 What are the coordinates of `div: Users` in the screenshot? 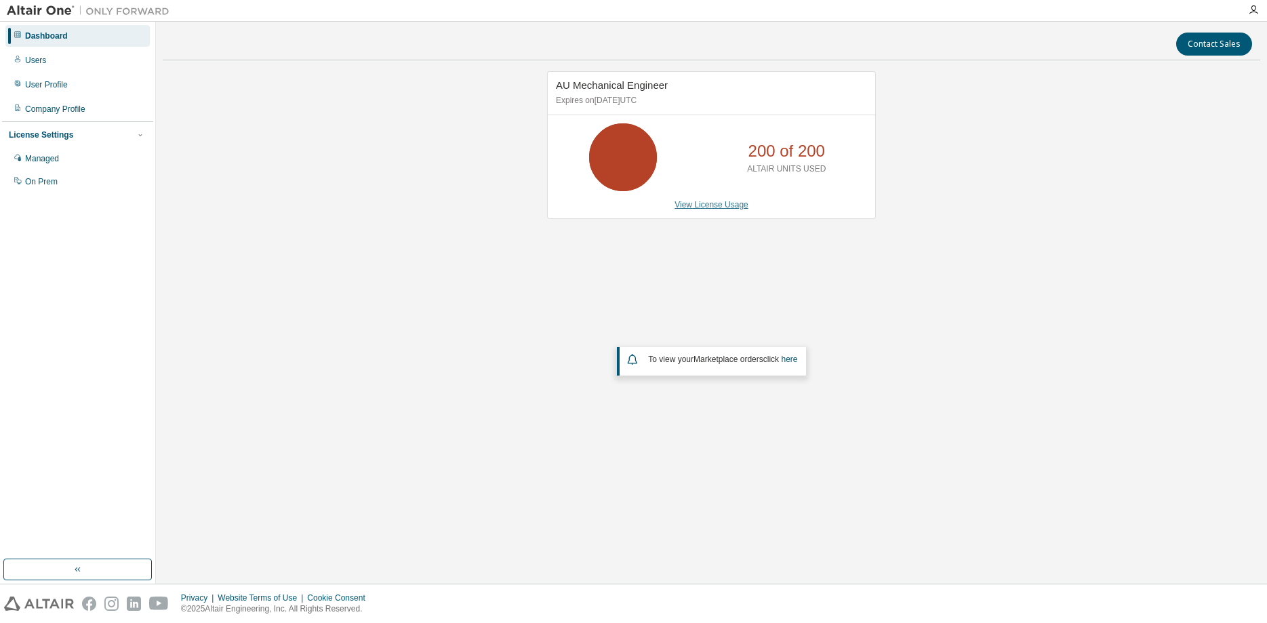 It's located at (35, 60).